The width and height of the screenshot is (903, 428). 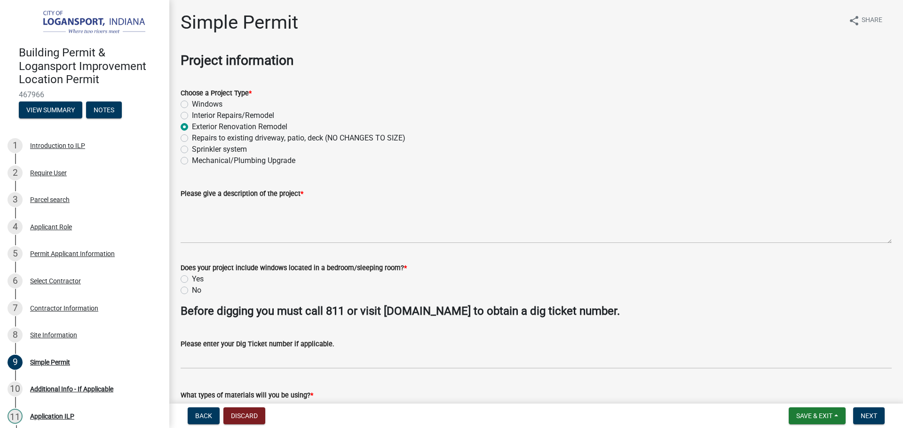 What do you see at coordinates (207, 104) in the screenshot?
I see `label: Windows` at bounding box center [207, 104].